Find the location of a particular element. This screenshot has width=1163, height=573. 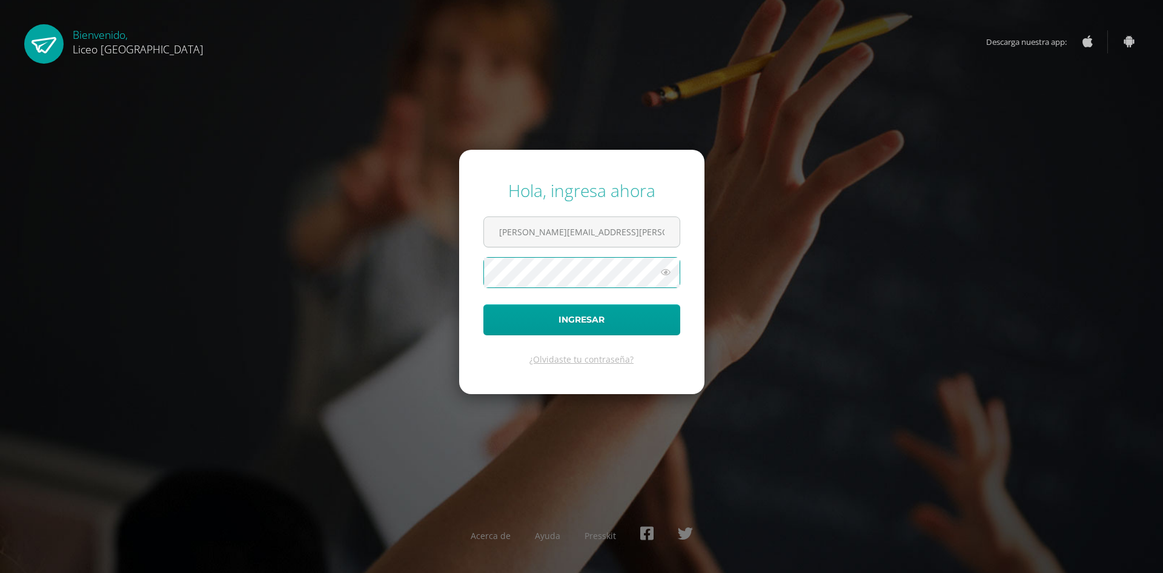

a: Acerca de is located at coordinates (491, 535).